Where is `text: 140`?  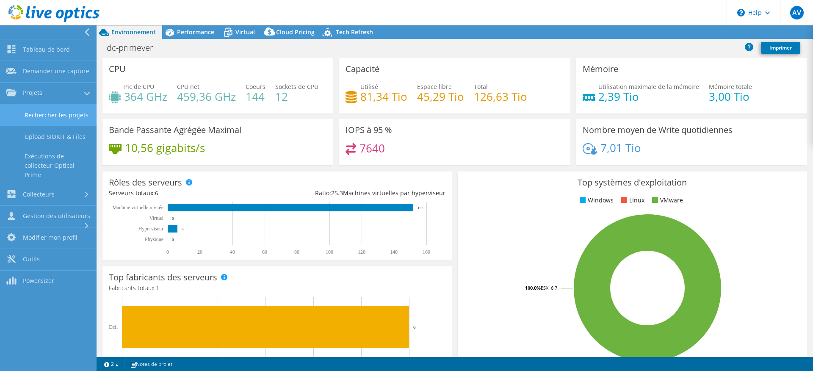 text: 140 is located at coordinates (394, 252).